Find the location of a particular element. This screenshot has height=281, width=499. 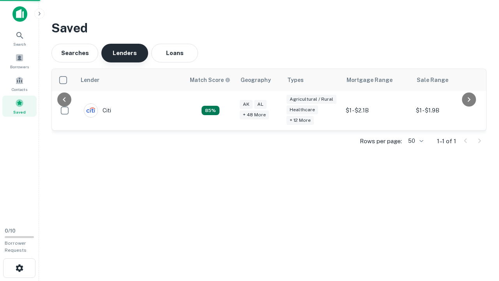

p: Rows per page: is located at coordinates (381, 141).